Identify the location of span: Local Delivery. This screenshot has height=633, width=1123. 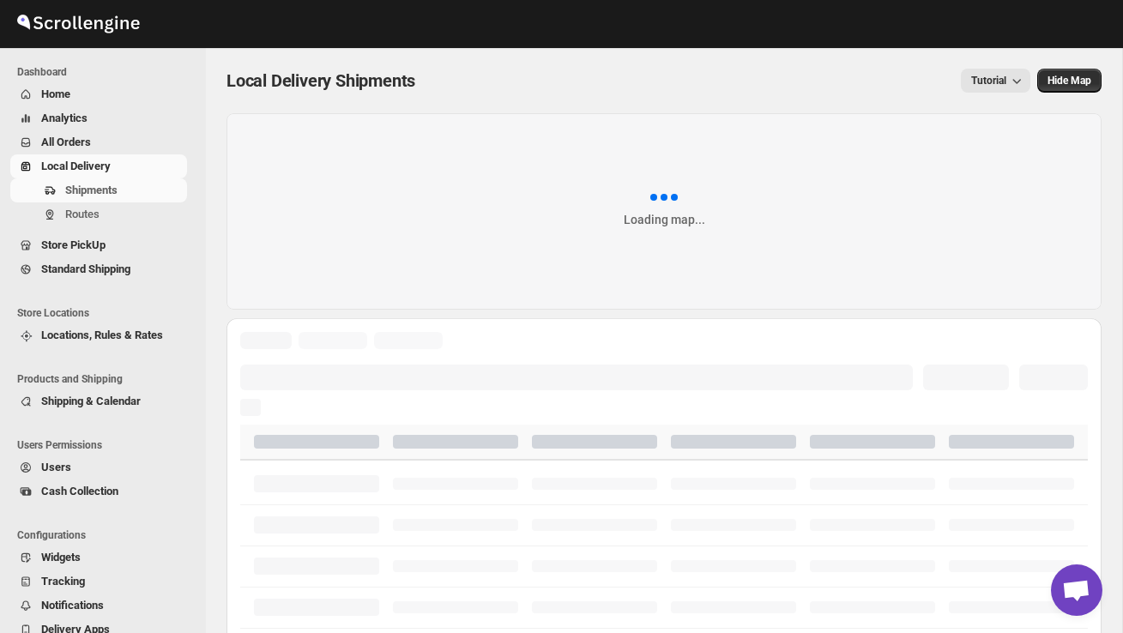
(75, 166).